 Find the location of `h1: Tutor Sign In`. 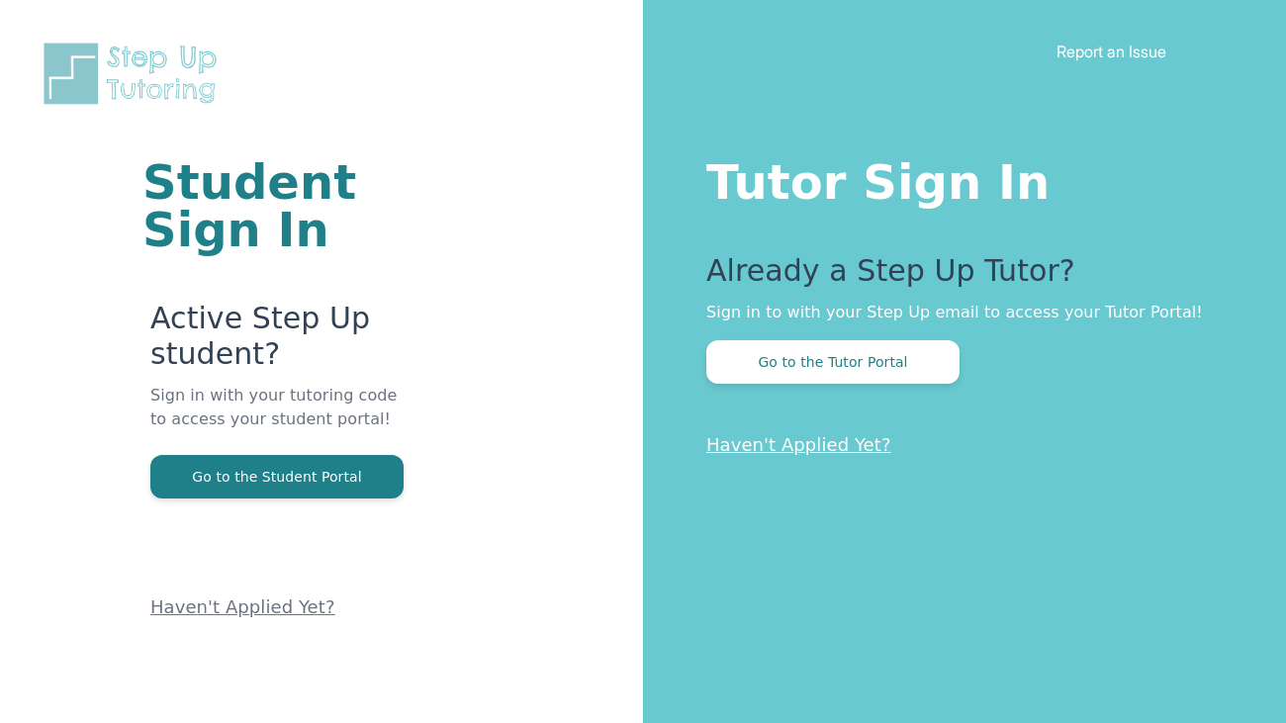

h1: Tutor Sign In is located at coordinates (957, 178).